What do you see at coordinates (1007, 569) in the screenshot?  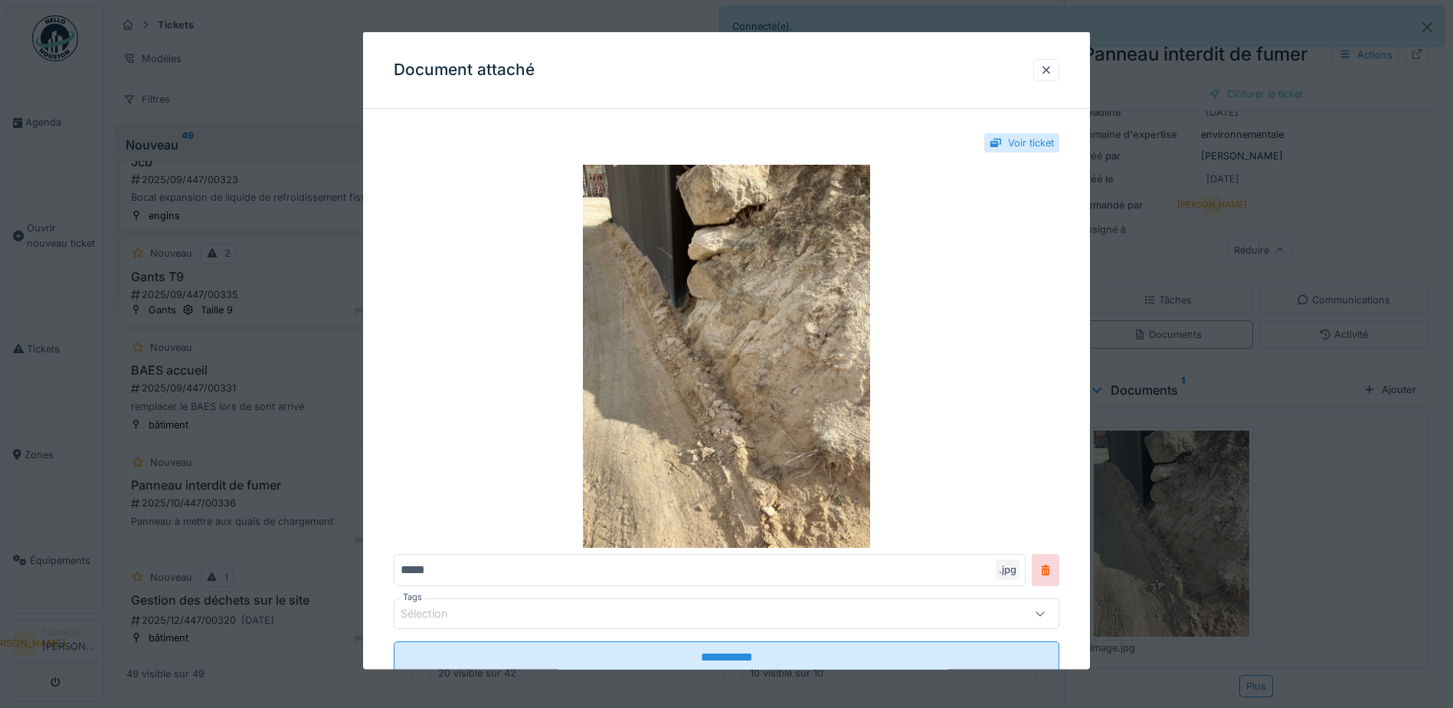 I see `div: .jpg` at bounding box center [1007, 569].